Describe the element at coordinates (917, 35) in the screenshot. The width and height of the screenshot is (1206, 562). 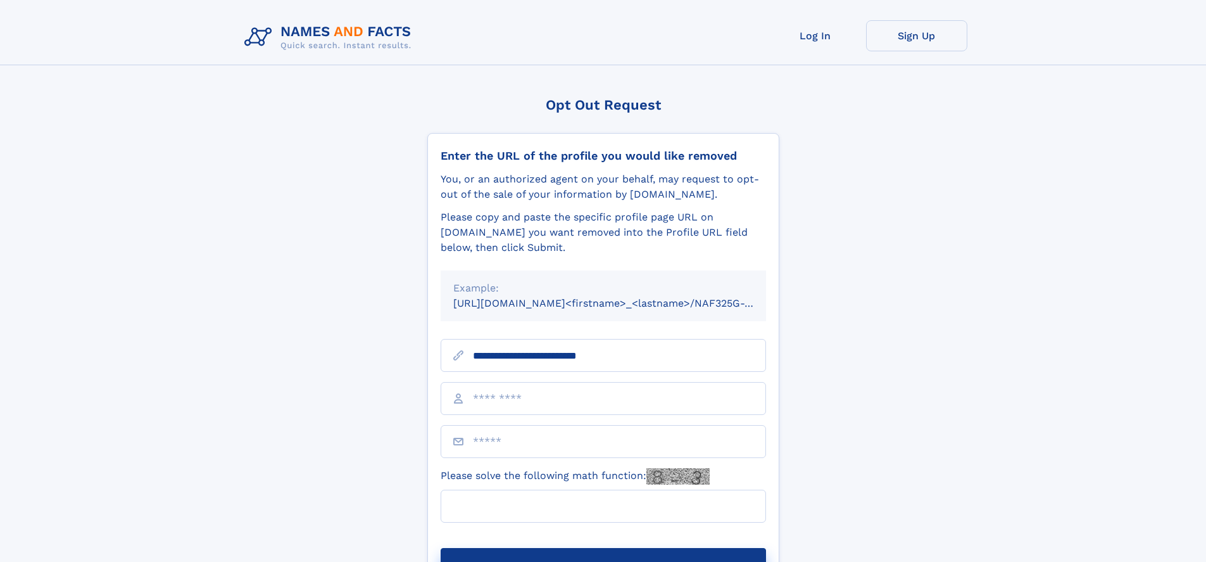
I see `a: Sign Up` at that location.